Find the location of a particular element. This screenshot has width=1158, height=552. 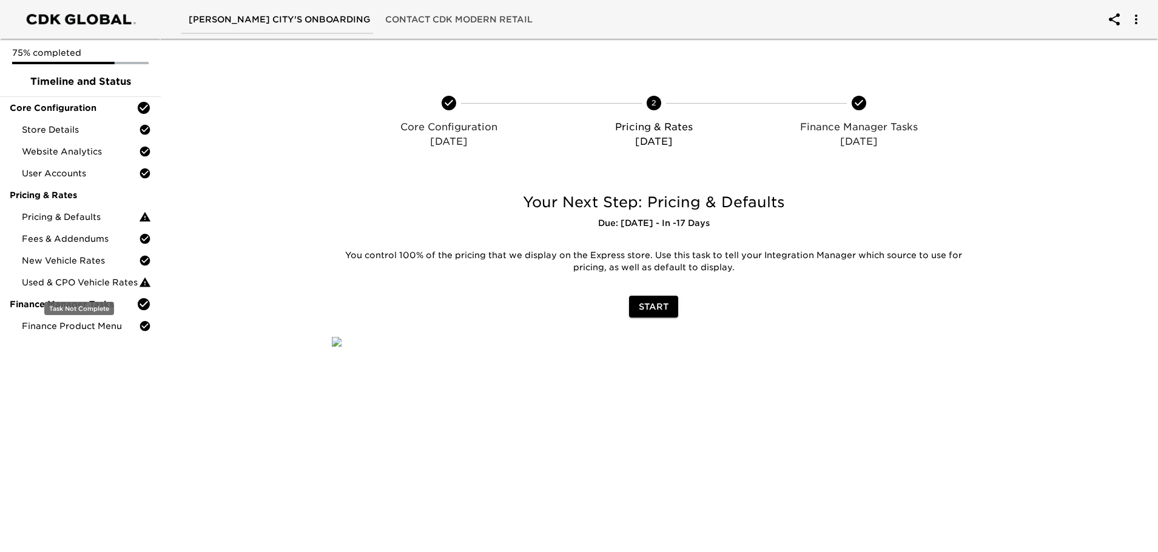

span: User Accounts is located at coordinates (80, 173).